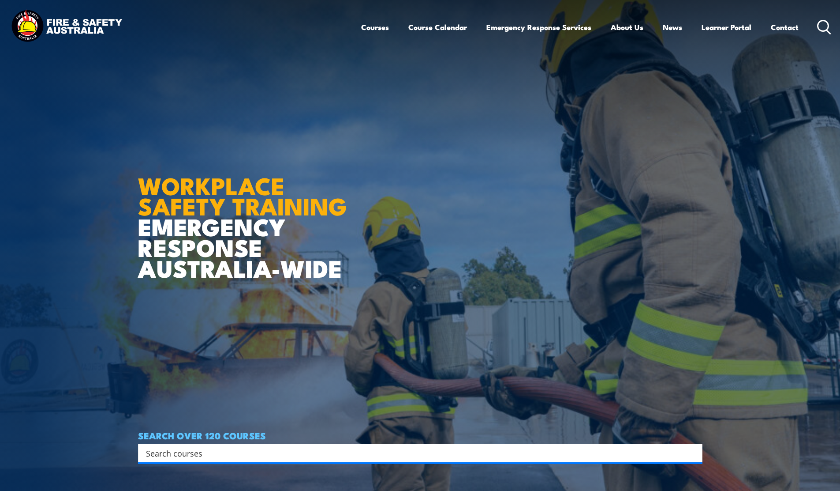 The height and width of the screenshot is (491, 840). Describe the element at coordinates (375, 27) in the screenshot. I see `a: Courses` at that location.